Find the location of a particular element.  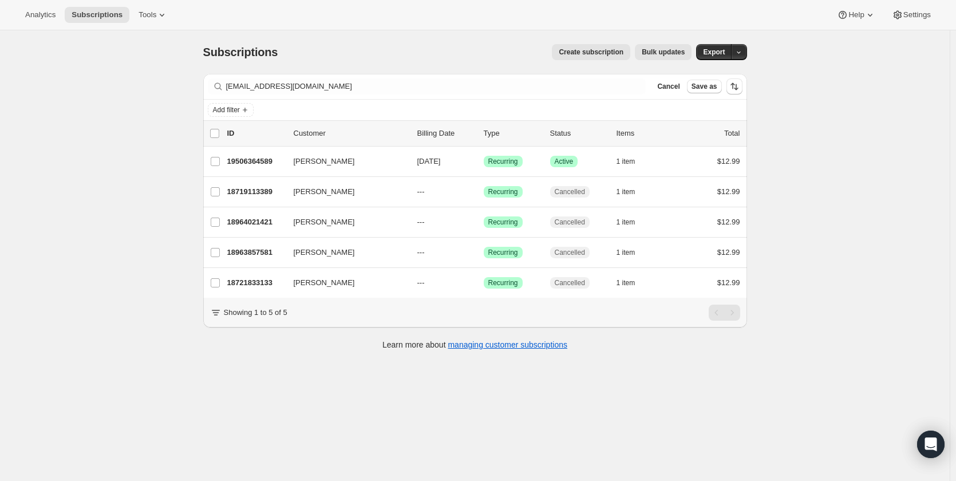

button: Subscriptions is located at coordinates (97, 15).